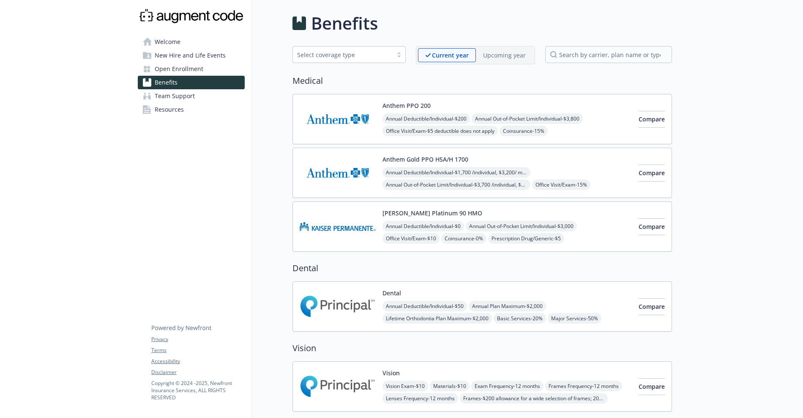  What do you see at coordinates (425, 159) in the screenshot?
I see `button: Anthem Gold PPO HSA/H 1700` at bounding box center [425, 159].